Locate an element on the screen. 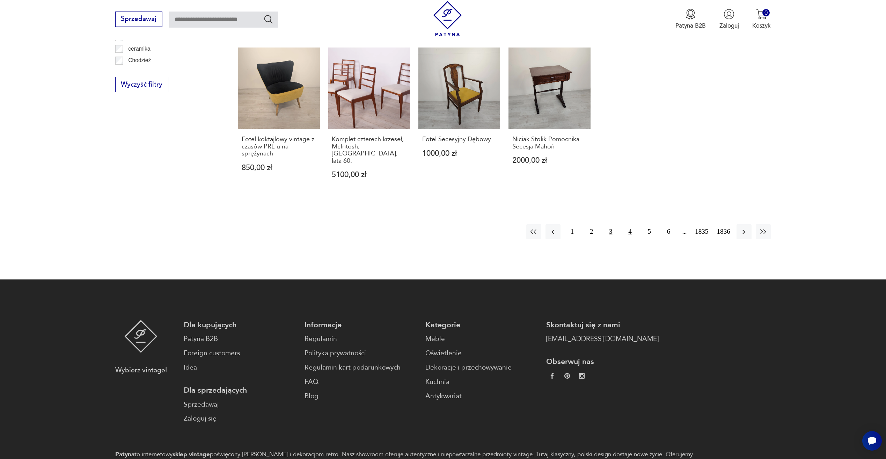 The width and height of the screenshot is (886, 459). div: 0 is located at coordinates (766, 13).